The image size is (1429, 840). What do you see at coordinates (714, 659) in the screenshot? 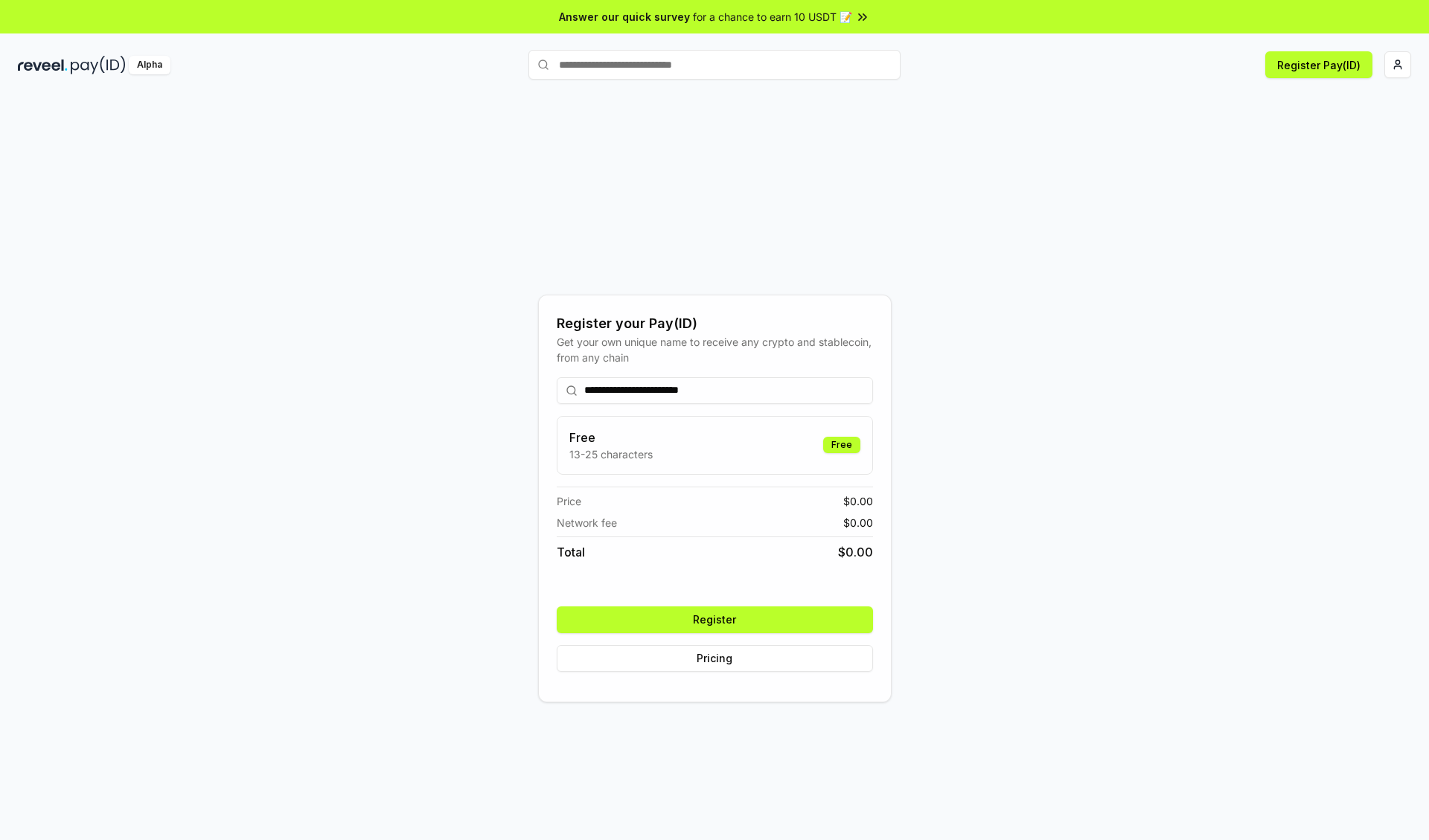
I see `button: Pricing` at bounding box center [714, 659].